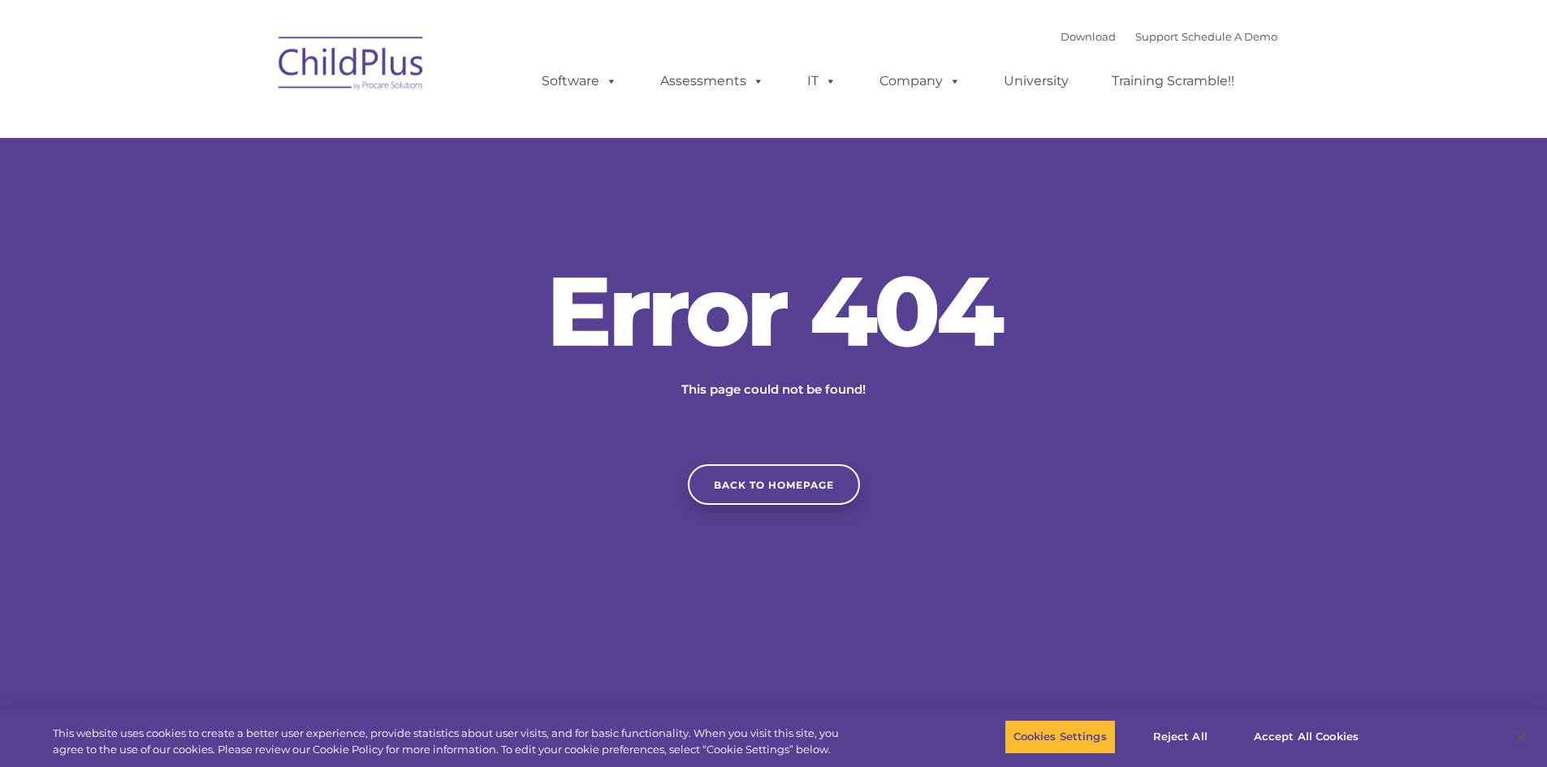 This screenshot has height=767, width=1547. Describe the element at coordinates (1306, 737) in the screenshot. I see `button: Accept All Cookies` at that location.